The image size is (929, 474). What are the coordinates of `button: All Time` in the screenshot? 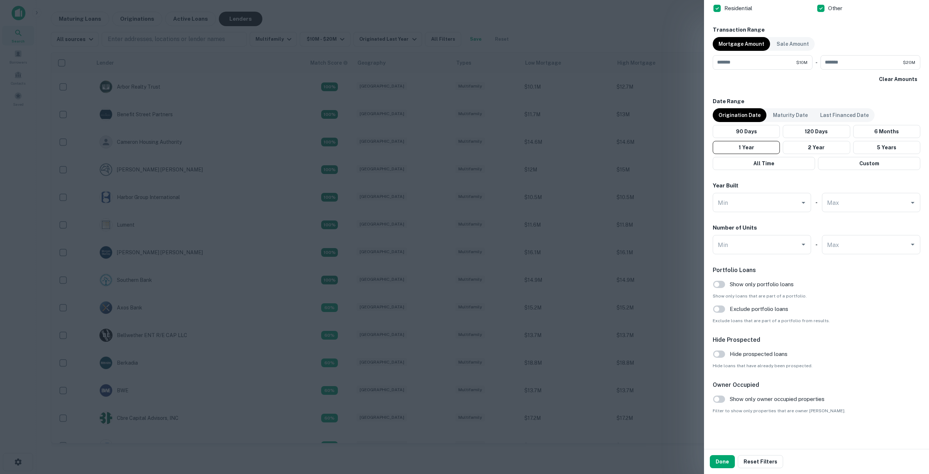 It's located at (764, 163).